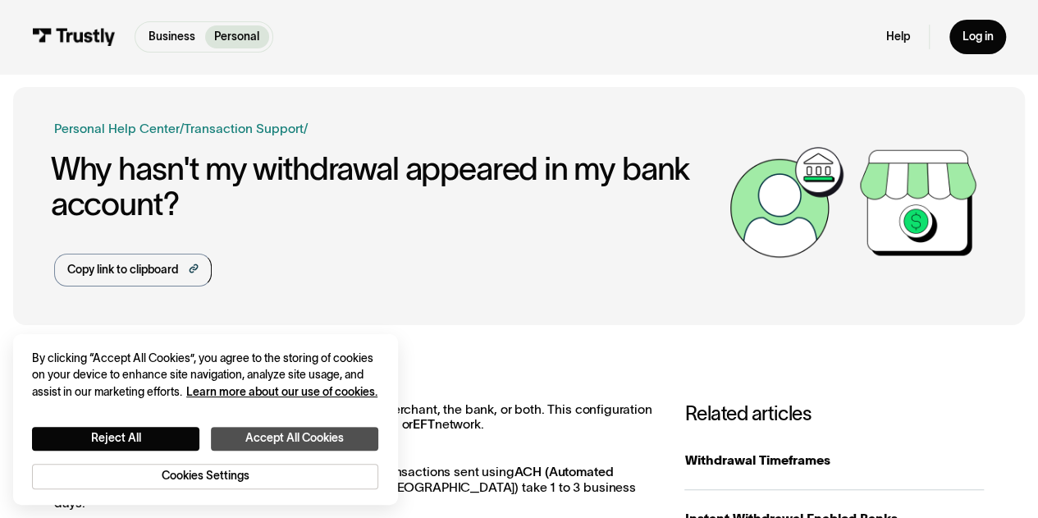 The width and height of the screenshot is (1038, 518). I want to click on button: Reject All, so click(116, 438).